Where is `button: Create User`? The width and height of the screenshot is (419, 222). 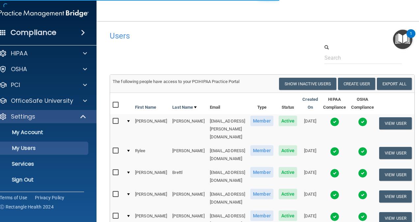 button: Create User is located at coordinates (356, 84).